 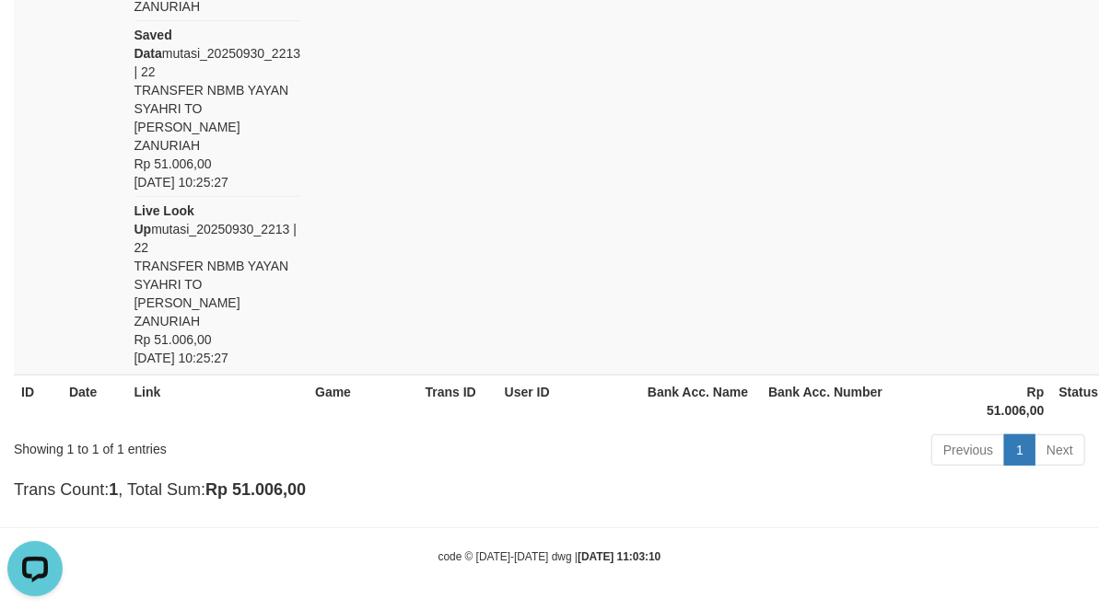 What do you see at coordinates (568, 401) in the screenshot?
I see `th: User ID` at bounding box center [568, 401].